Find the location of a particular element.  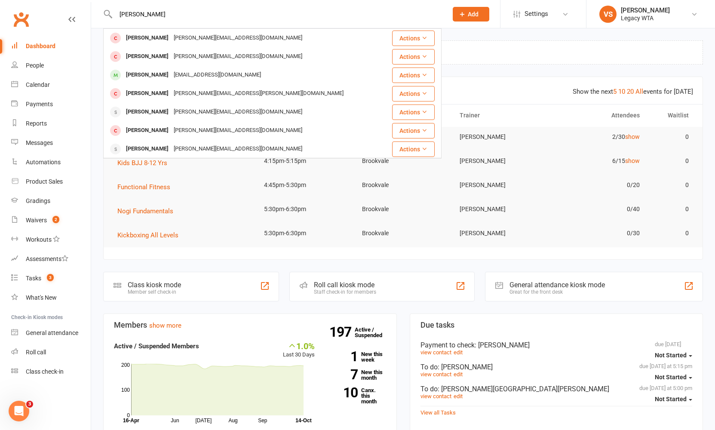

a: 7New this month is located at coordinates (357, 375).